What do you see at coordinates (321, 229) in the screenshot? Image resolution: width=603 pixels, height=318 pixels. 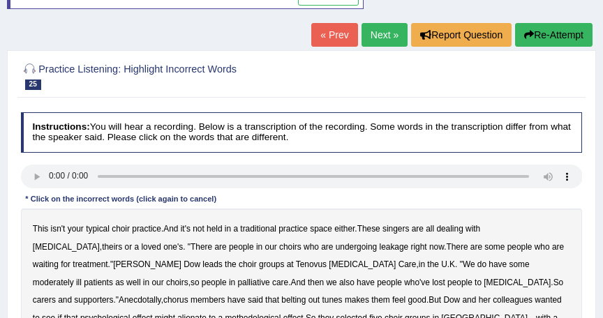 I see `b: space` at bounding box center [321, 229].